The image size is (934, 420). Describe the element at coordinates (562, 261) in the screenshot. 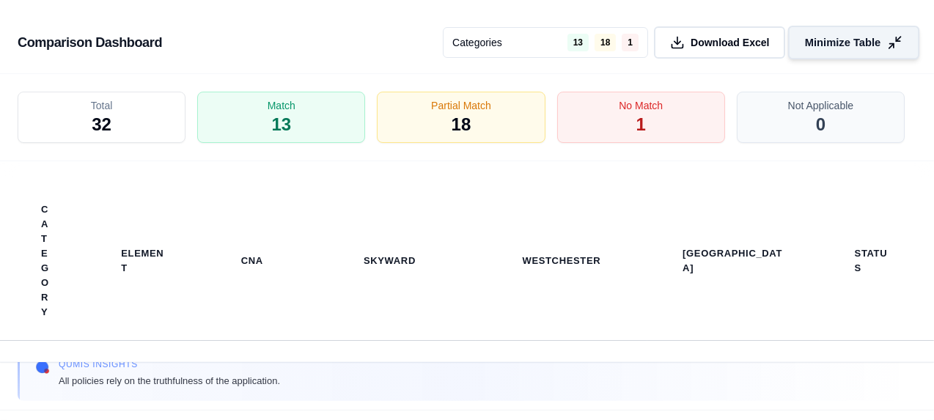

I see `th: Westchester` at that location.